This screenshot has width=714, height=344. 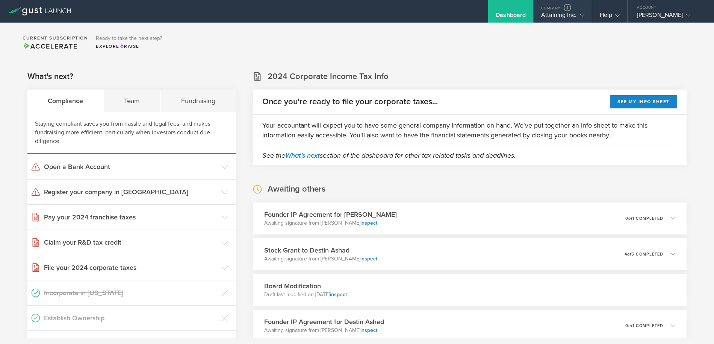 I want to click on h3: Ready to take the next step?, so click(x=129, y=38).